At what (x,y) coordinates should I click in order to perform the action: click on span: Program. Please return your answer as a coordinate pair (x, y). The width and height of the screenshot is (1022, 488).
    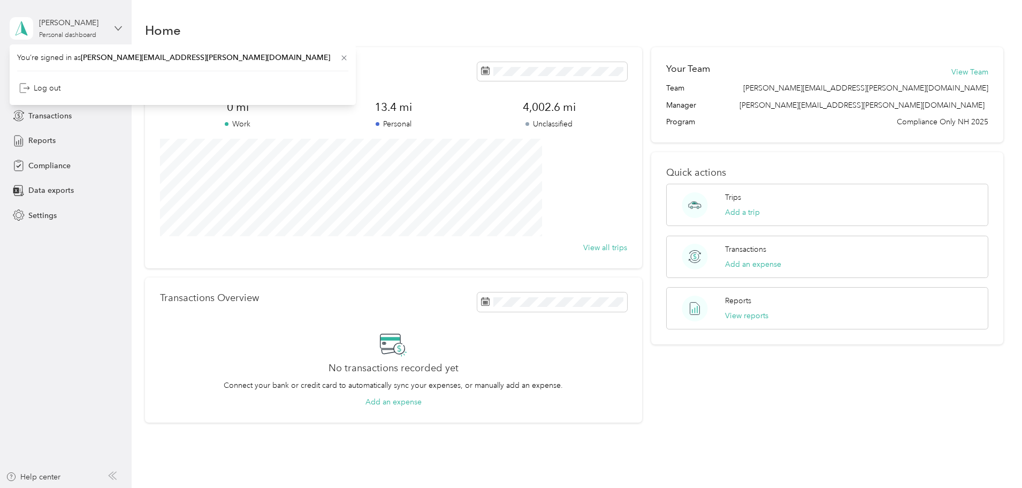
    Looking at the image, I should click on (681, 121).